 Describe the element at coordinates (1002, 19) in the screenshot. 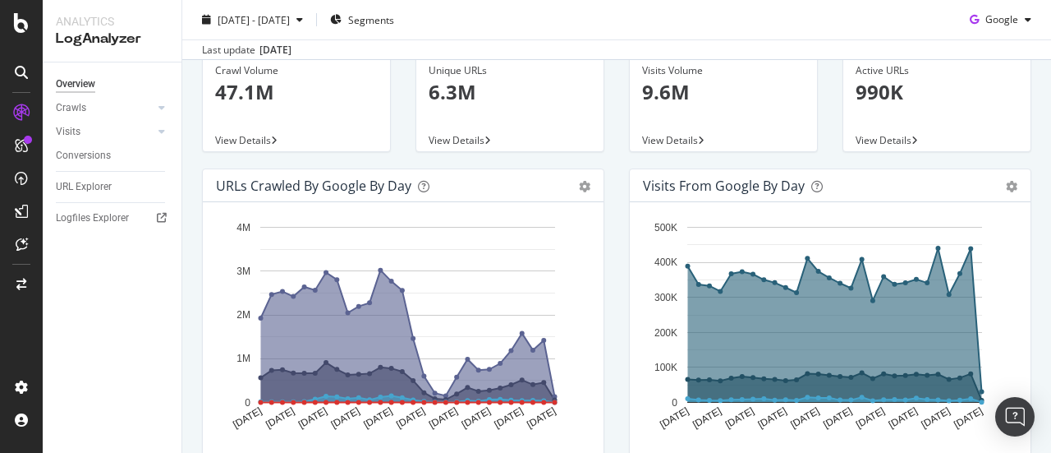

I see `span: Google` at that location.